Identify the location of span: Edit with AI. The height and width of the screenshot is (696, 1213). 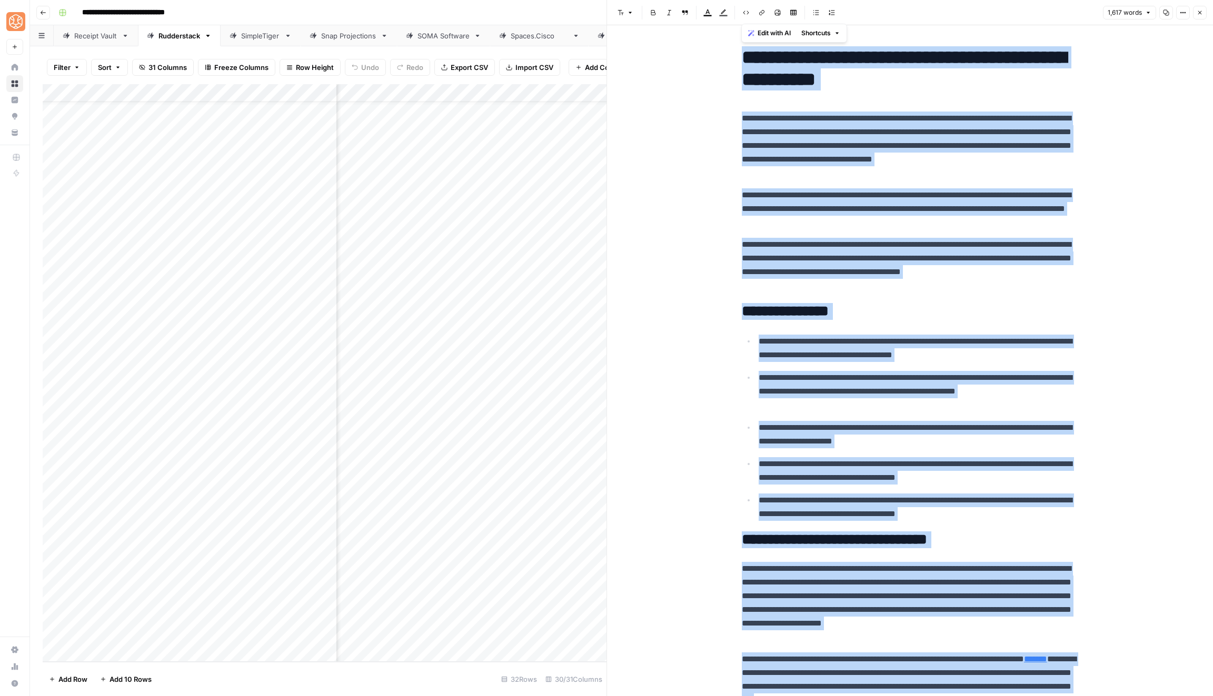
(774, 33).